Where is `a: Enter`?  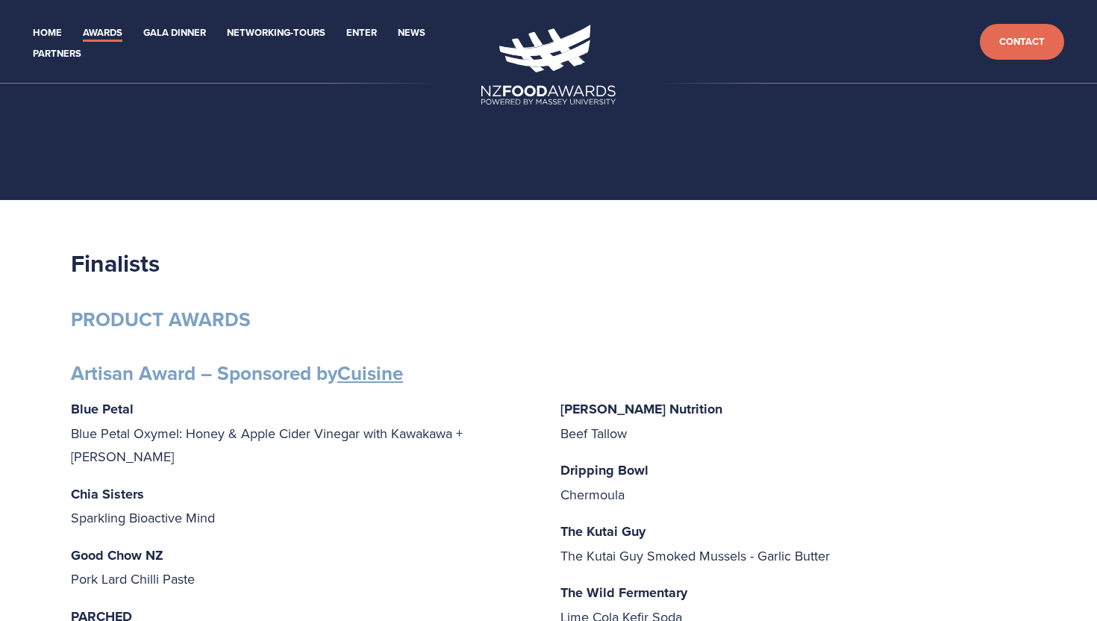 a: Enter is located at coordinates (361, 33).